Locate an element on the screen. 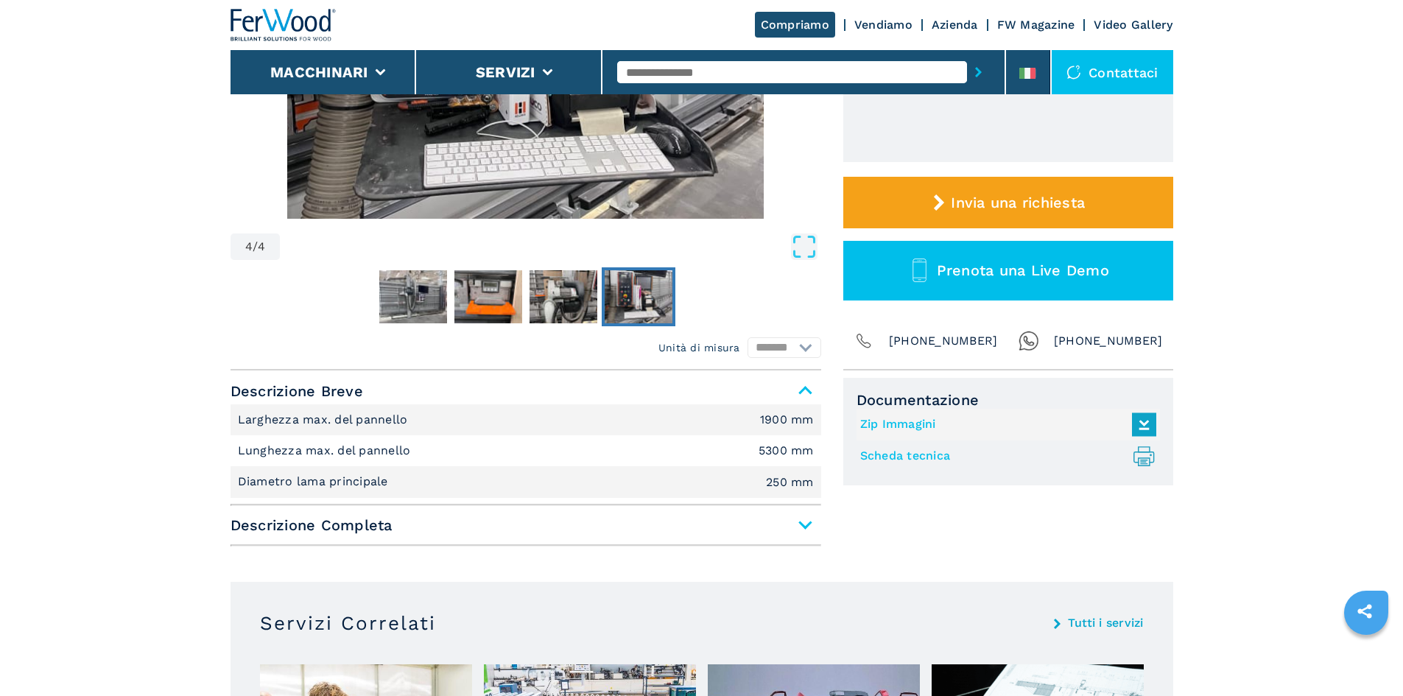 Image resolution: width=1403 pixels, height=696 pixels. button: Go to Slide 4 is located at coordinates (639, 297).